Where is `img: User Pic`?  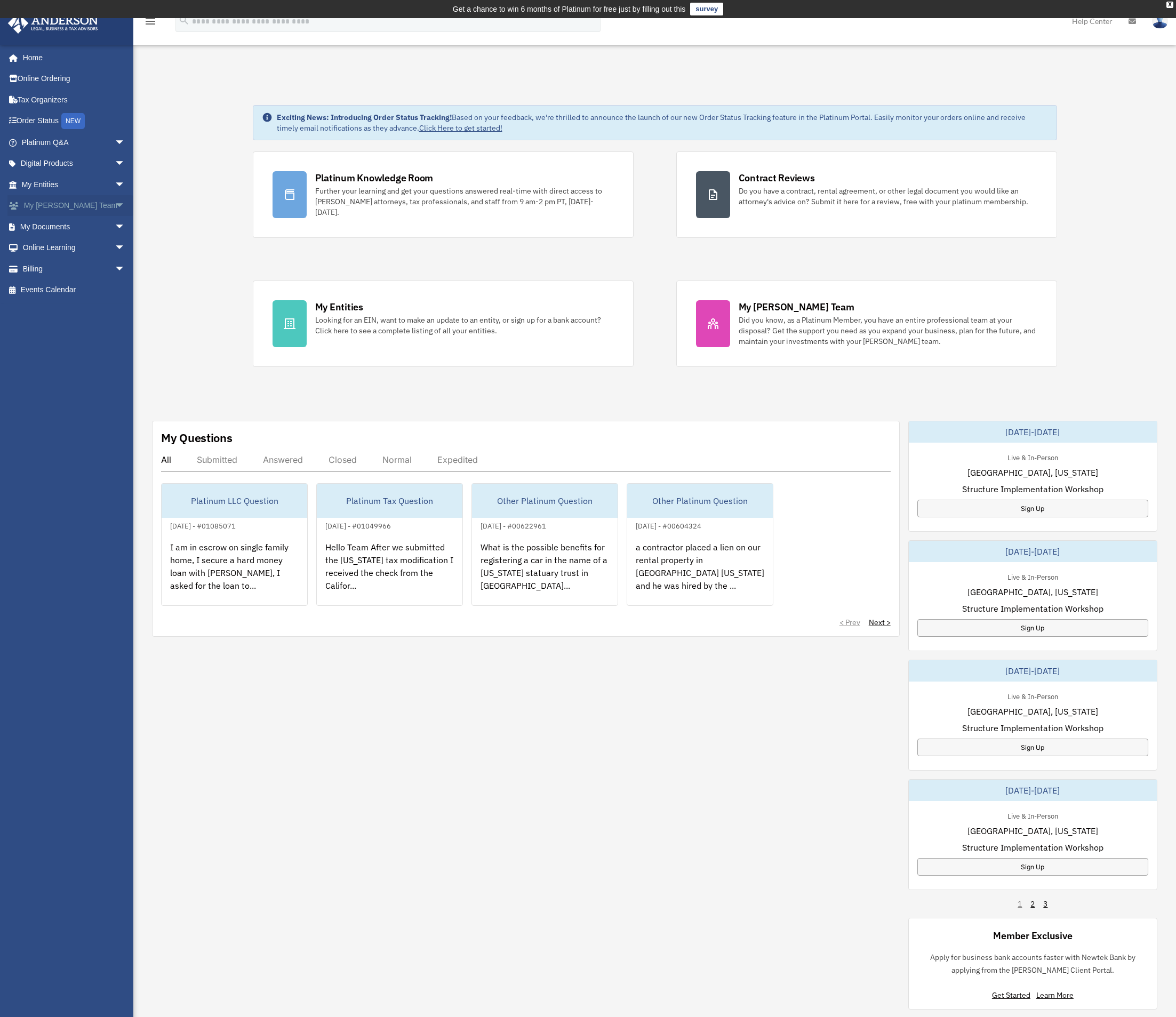 img: User Pic is located at coordinates (1160, 21).